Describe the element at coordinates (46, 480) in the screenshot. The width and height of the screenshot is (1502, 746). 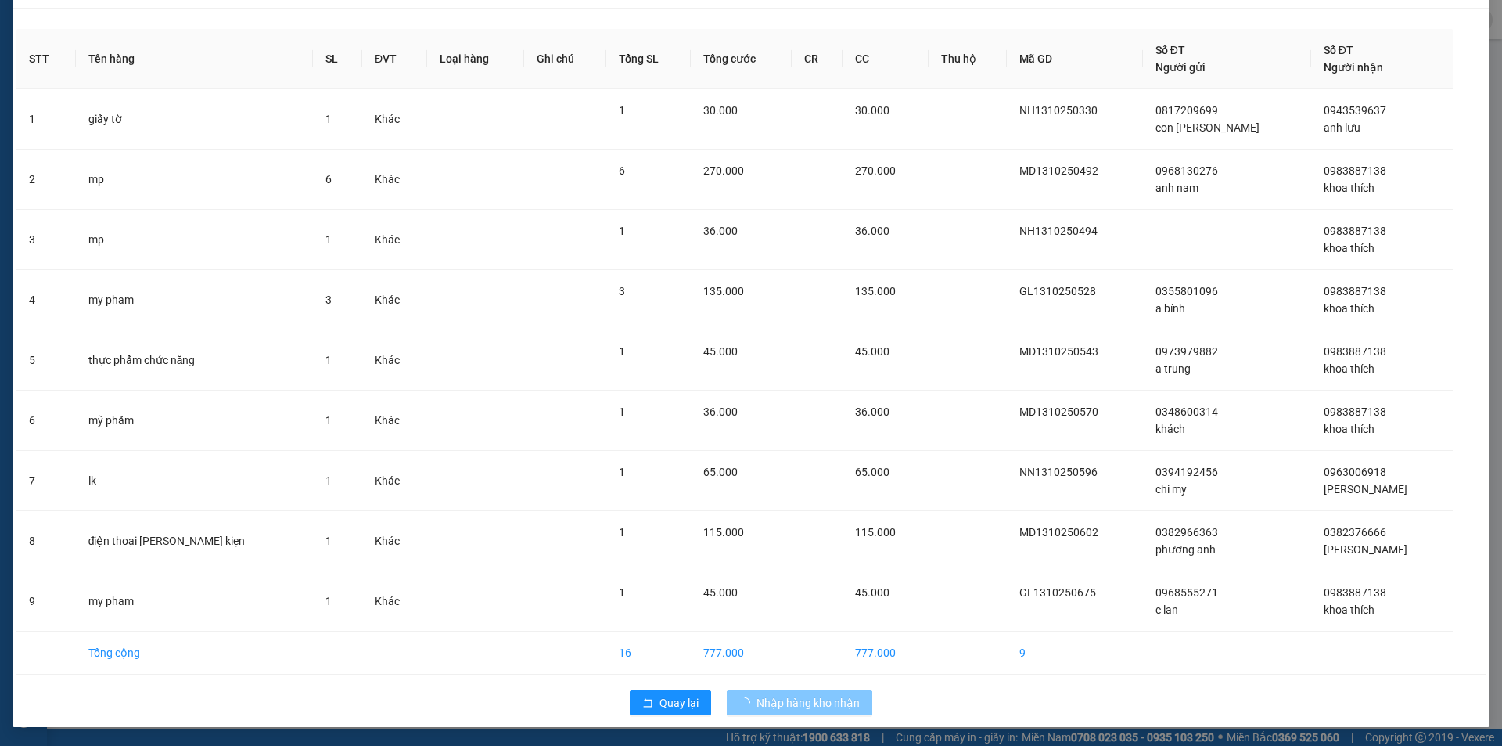
I see `td: 7` at that location.